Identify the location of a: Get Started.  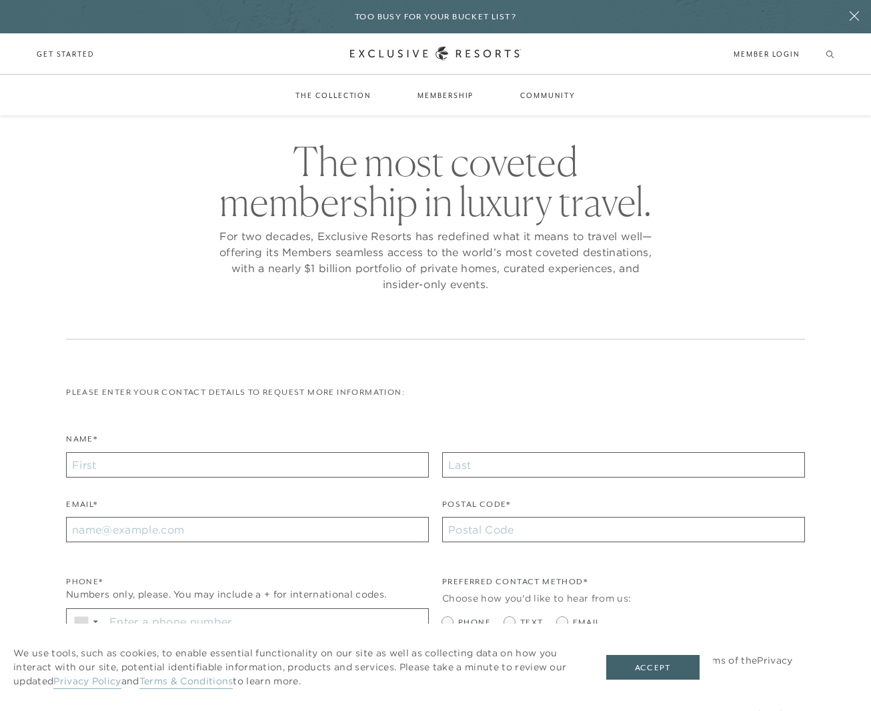
(65, 54).